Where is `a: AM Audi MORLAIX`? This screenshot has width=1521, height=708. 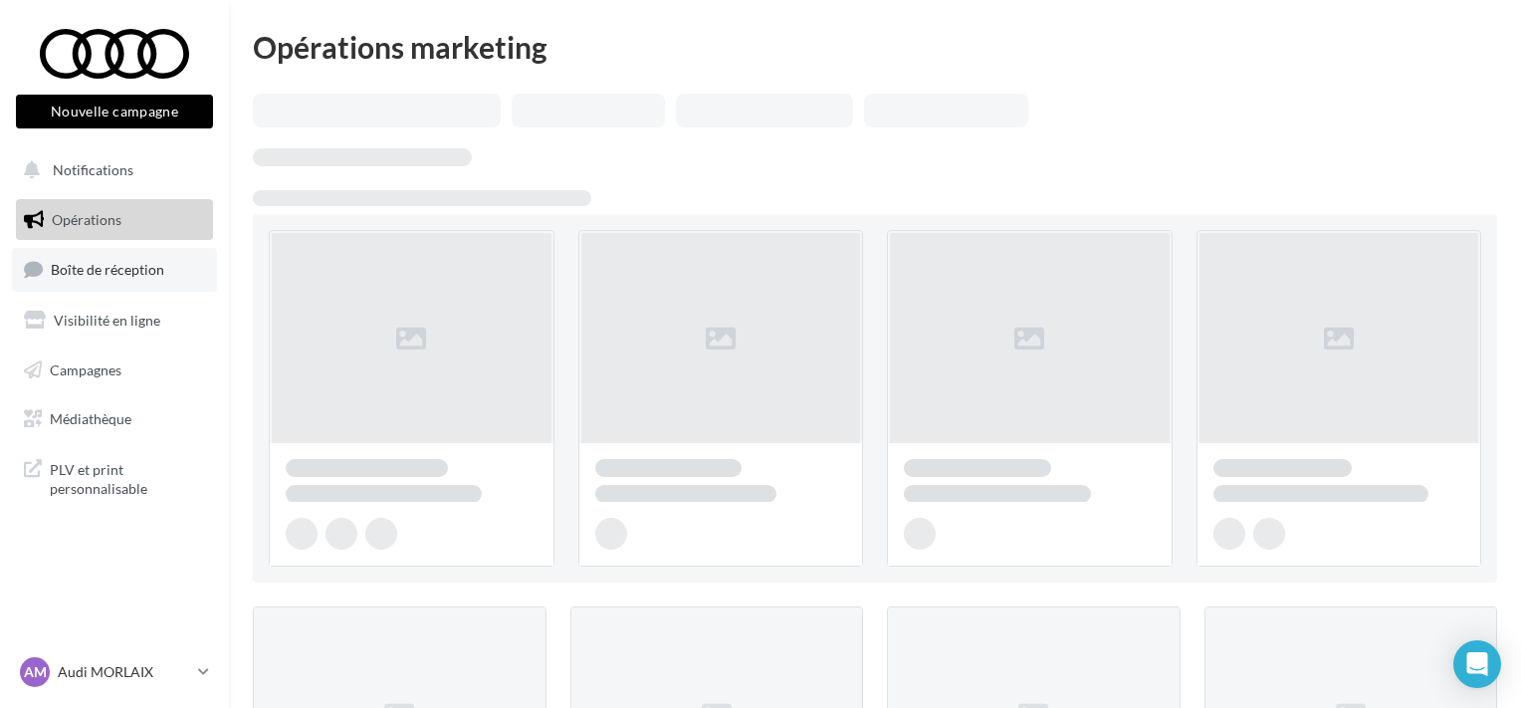
a: AM Audi MORLAIX is located at coordinates (114, 672).